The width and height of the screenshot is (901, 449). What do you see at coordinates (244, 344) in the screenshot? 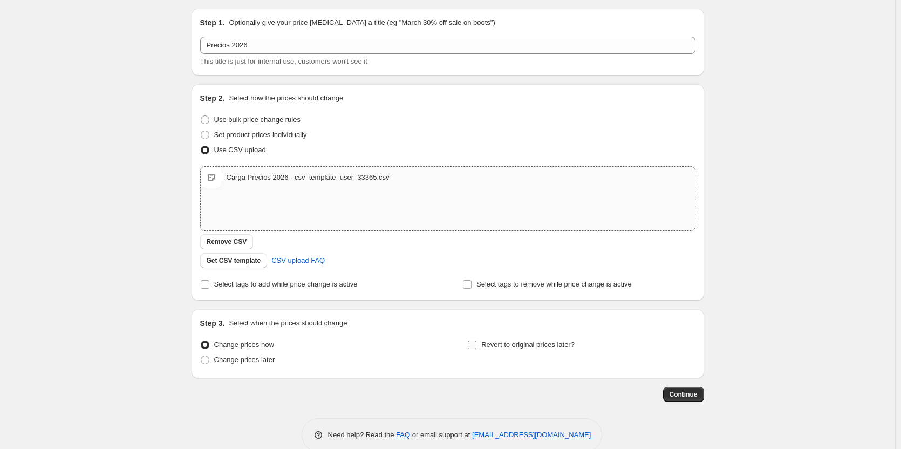
I see `span: Change prices now` at bounding box center [244, 344].